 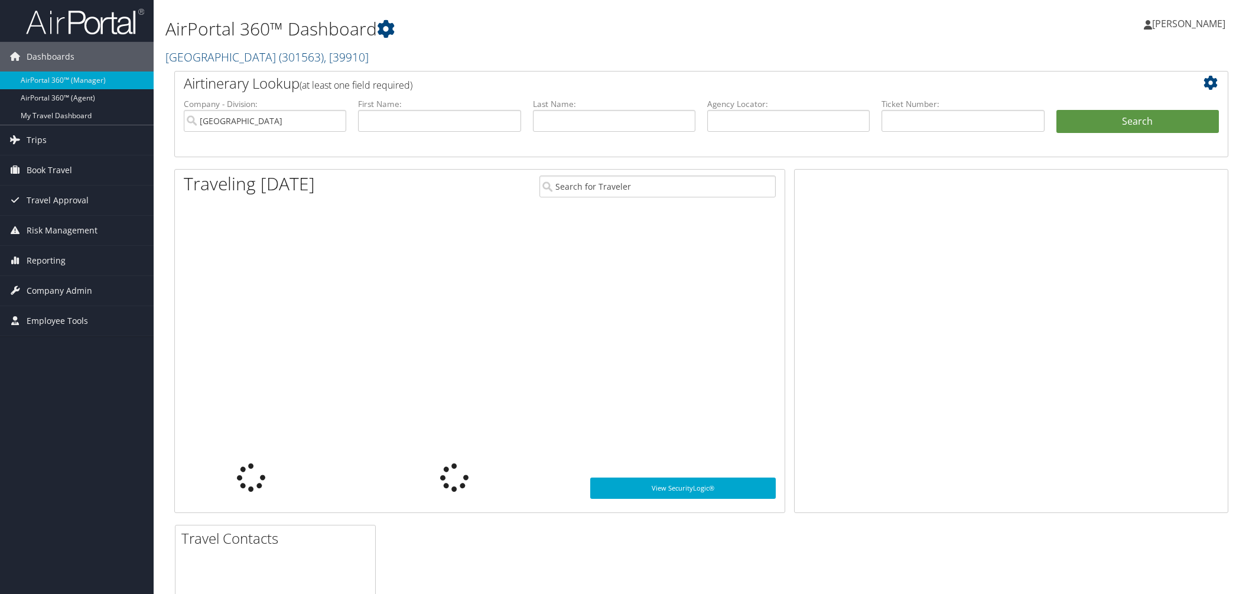 I want to click on button: Search, so click(x=1137, y=122).